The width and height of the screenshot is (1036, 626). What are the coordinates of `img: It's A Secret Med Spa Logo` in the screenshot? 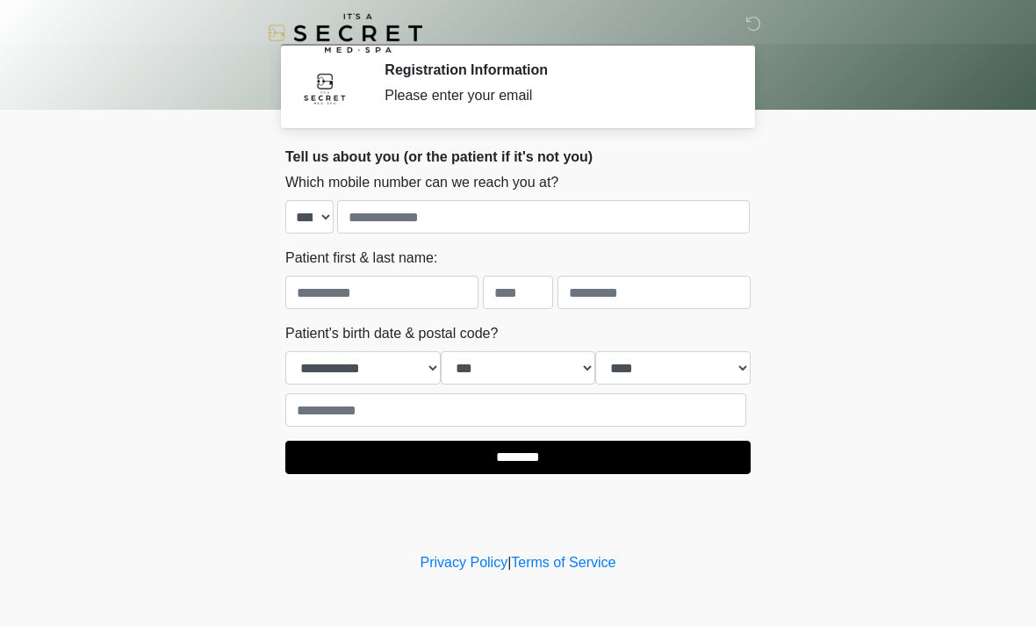 It's located at (345, 32).